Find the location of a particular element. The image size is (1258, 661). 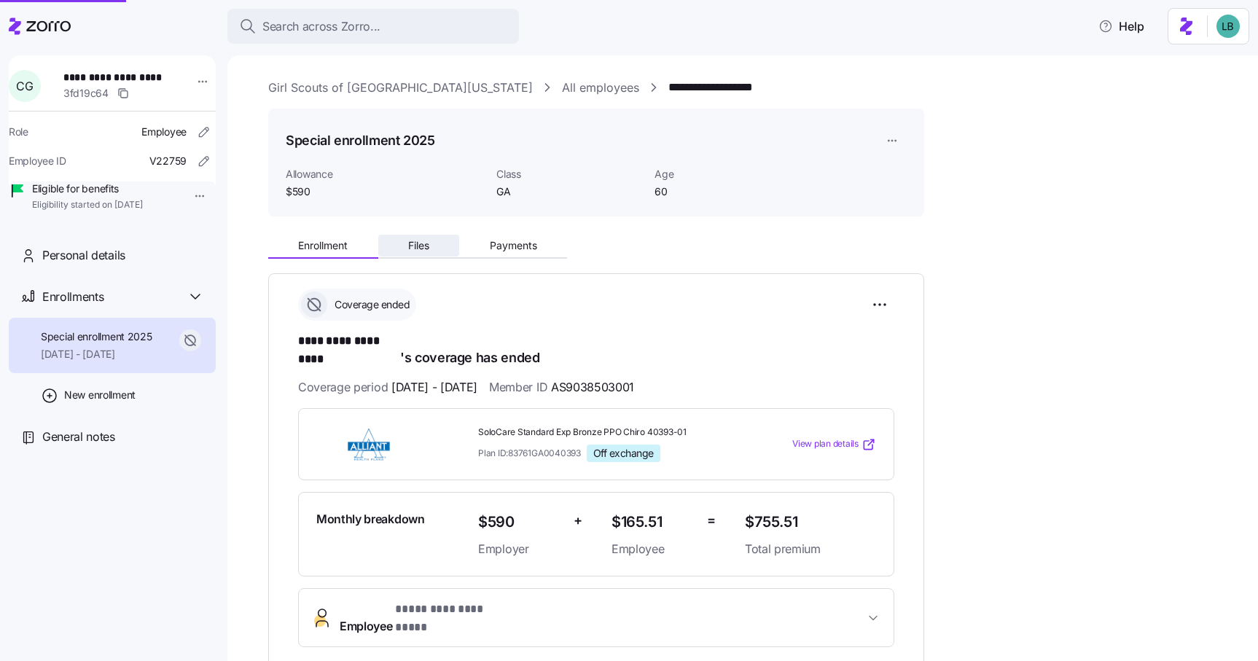

span: Plan ID: 83761GA0040393 is located at coordinates (529, 453).